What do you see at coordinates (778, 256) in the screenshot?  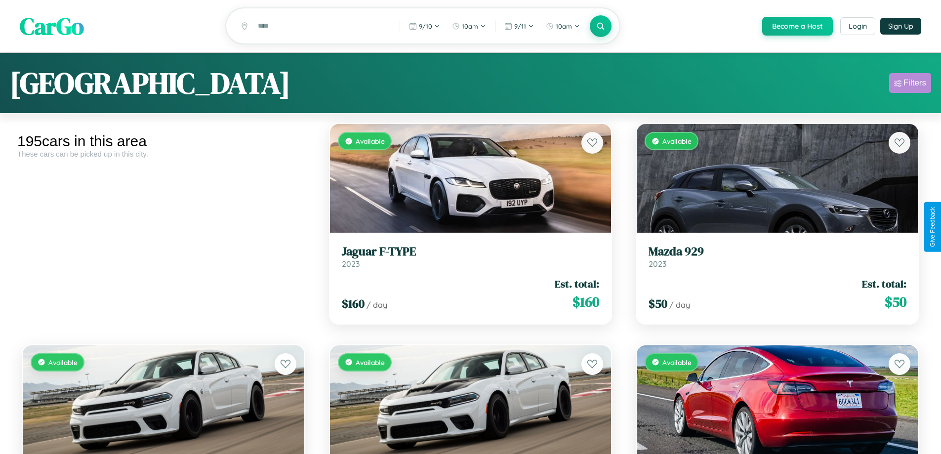 I see `a: Mazda 9292023` at bounding box center [778, 256].